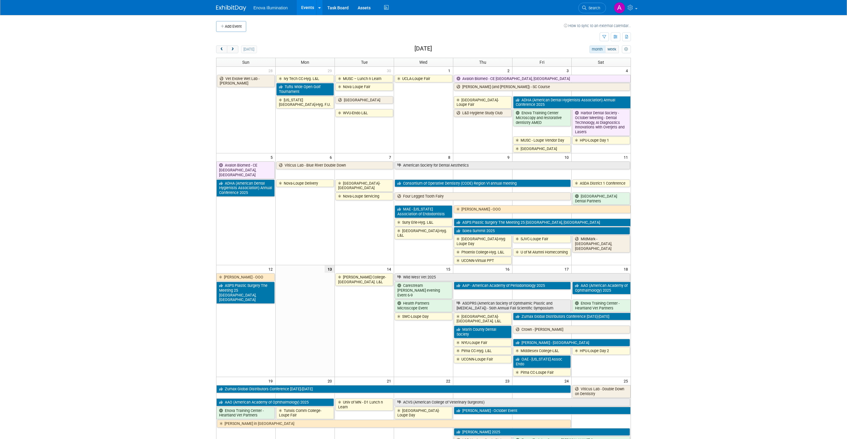 The height and width of the screenshot is (439, 847). What do you see at coordinates (270, 8) in the screenshot?
I see `span: Enova Illumination` at bounding box center [270, 8].